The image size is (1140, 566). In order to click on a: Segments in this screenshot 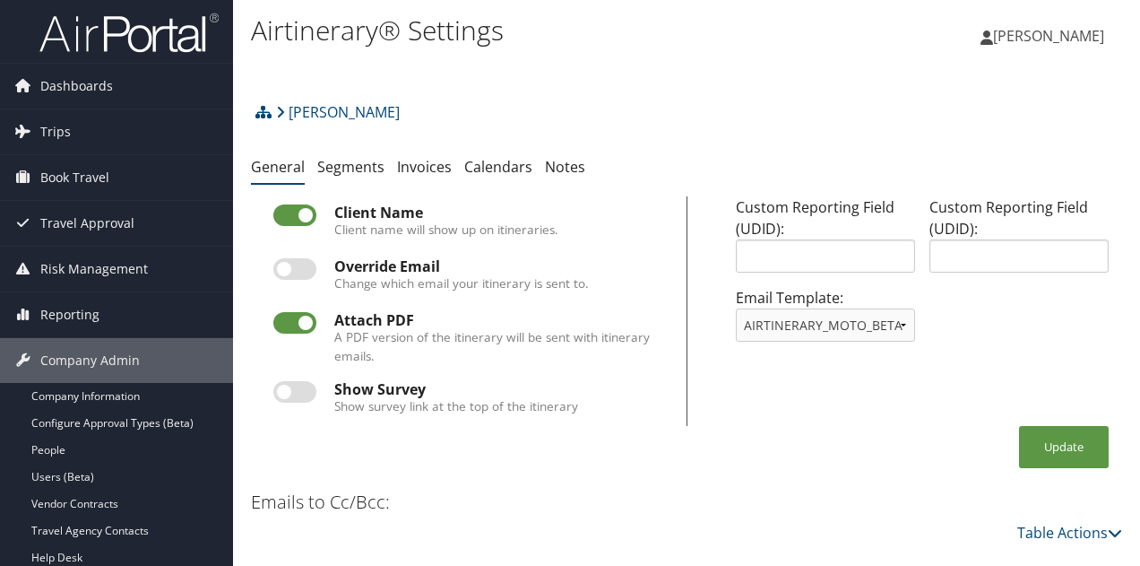, I will do `click(351, 167)`.